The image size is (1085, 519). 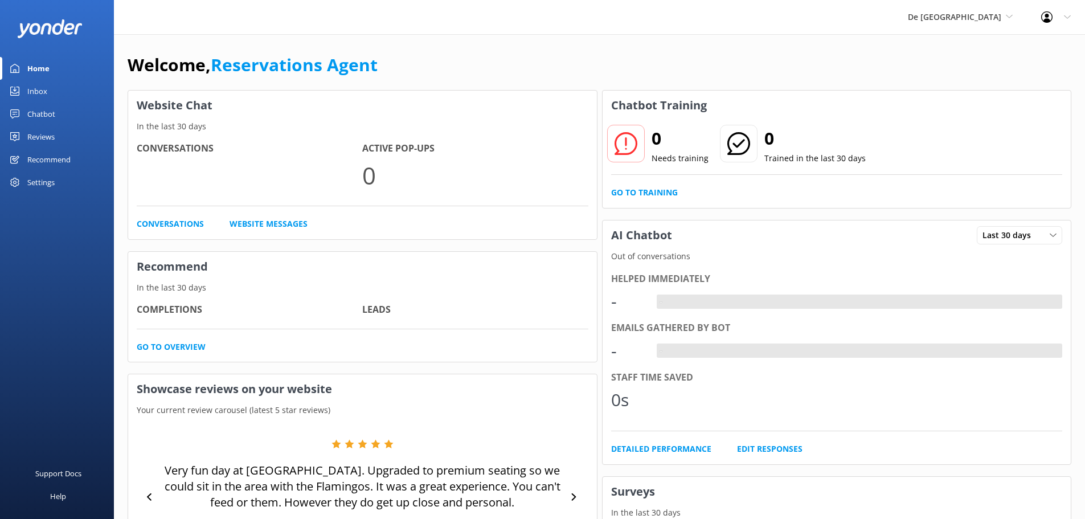 I want to click on p: Needs training, so click(x=680, y=158).